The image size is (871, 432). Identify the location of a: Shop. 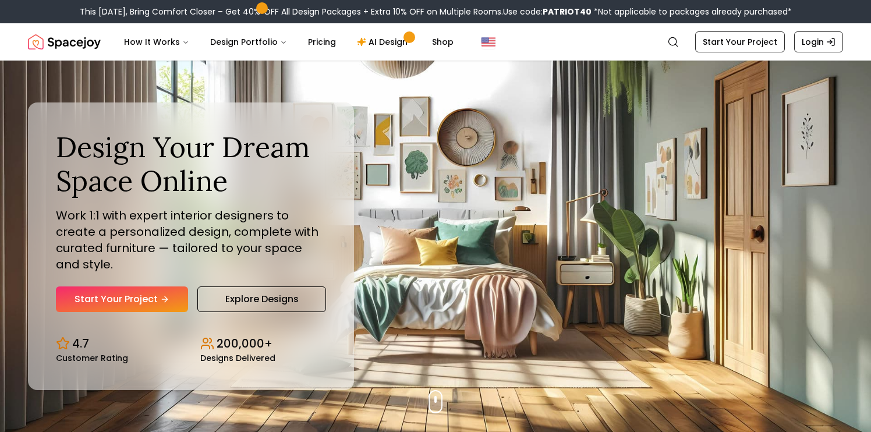
(442, 42).